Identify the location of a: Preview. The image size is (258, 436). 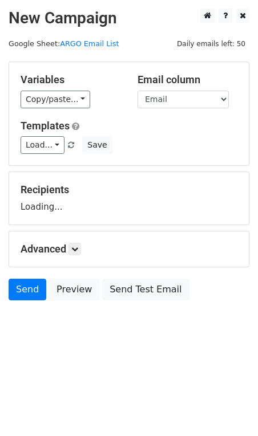
(74, 290).